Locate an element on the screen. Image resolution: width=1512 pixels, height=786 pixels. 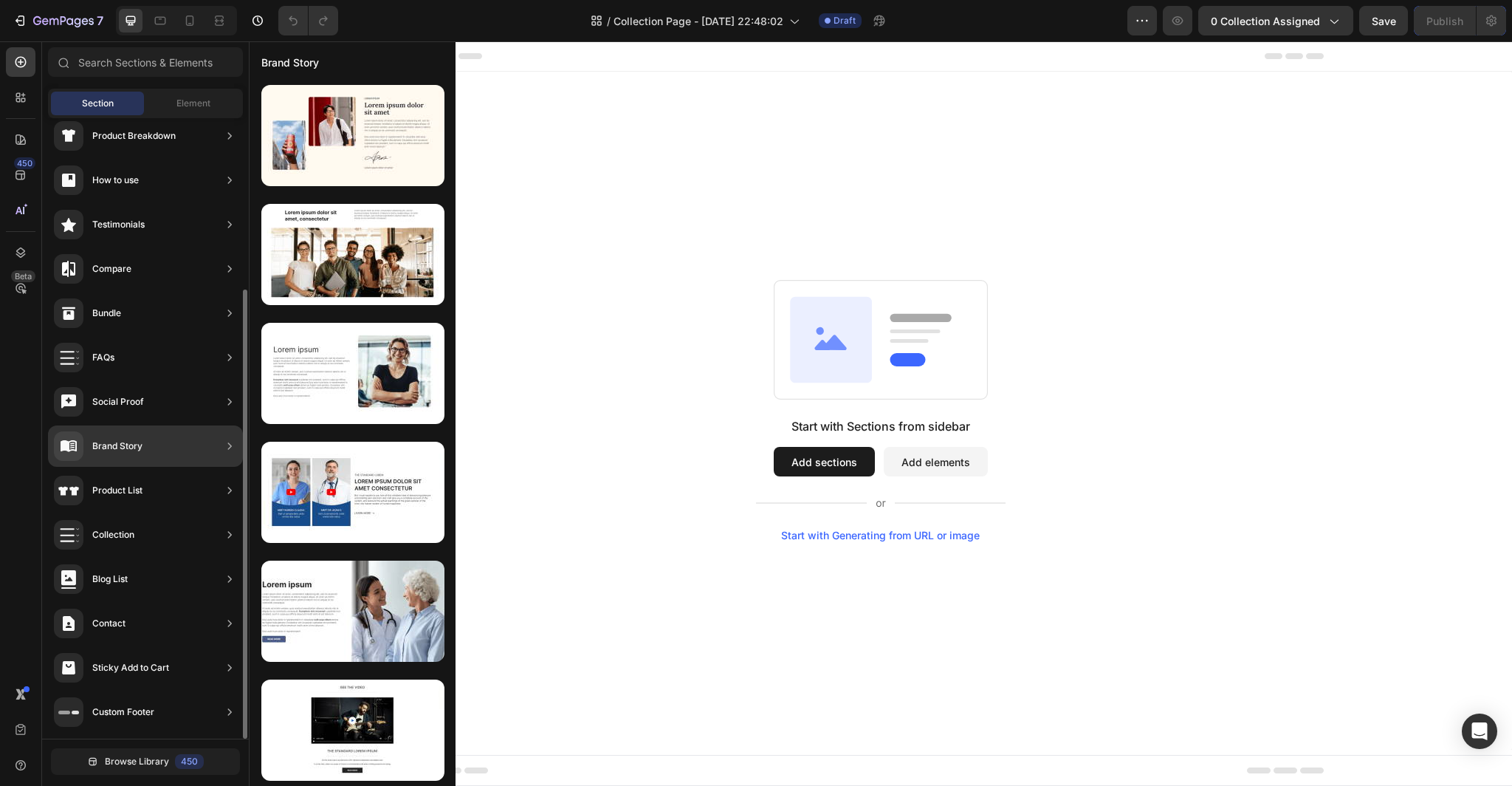
div: FAQs is located at coordinates (104, 357).